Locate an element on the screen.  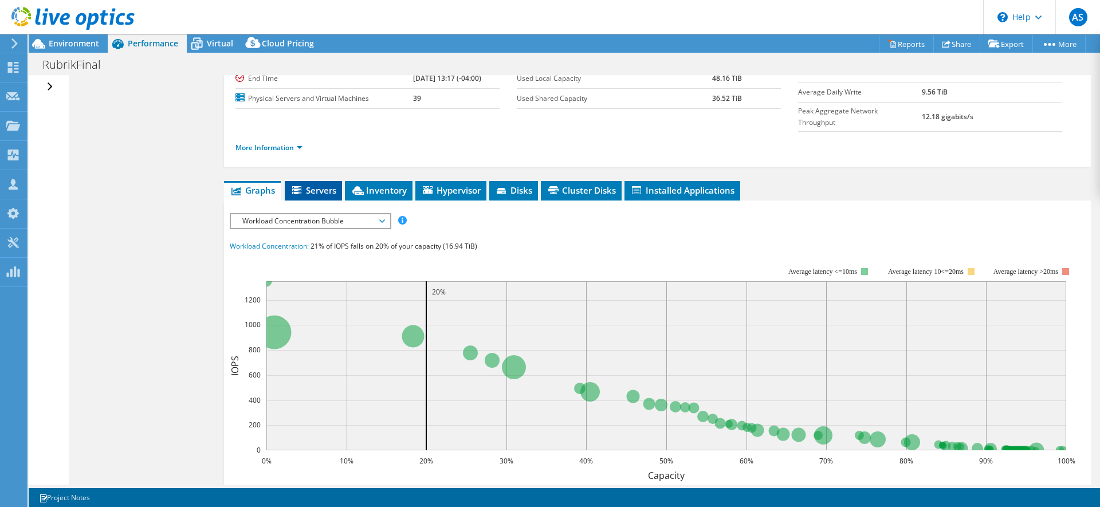
span: 21% of IOPS falls on 20% of your capacity (16.94 TiB) is located at coordinates (394, 246).